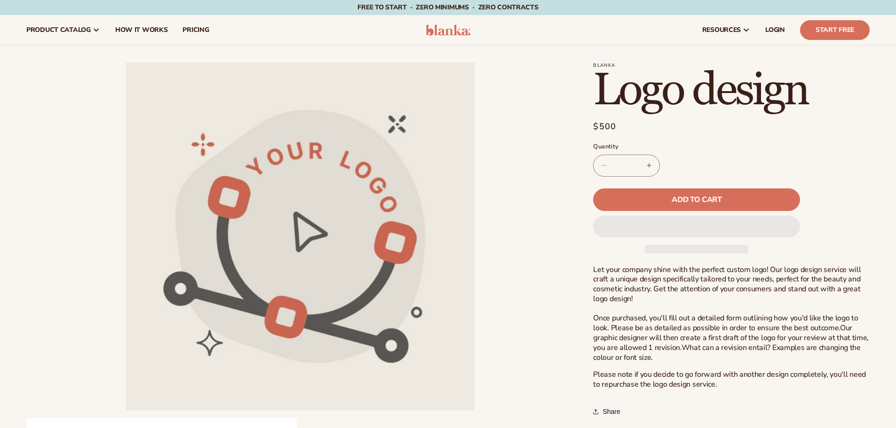 Image resolution: width=896 pixels, height=428 pixels. What do you see at coordinates (726, 30) in the screenshot?
I see `a: resources` at bounding box center [726, 30].